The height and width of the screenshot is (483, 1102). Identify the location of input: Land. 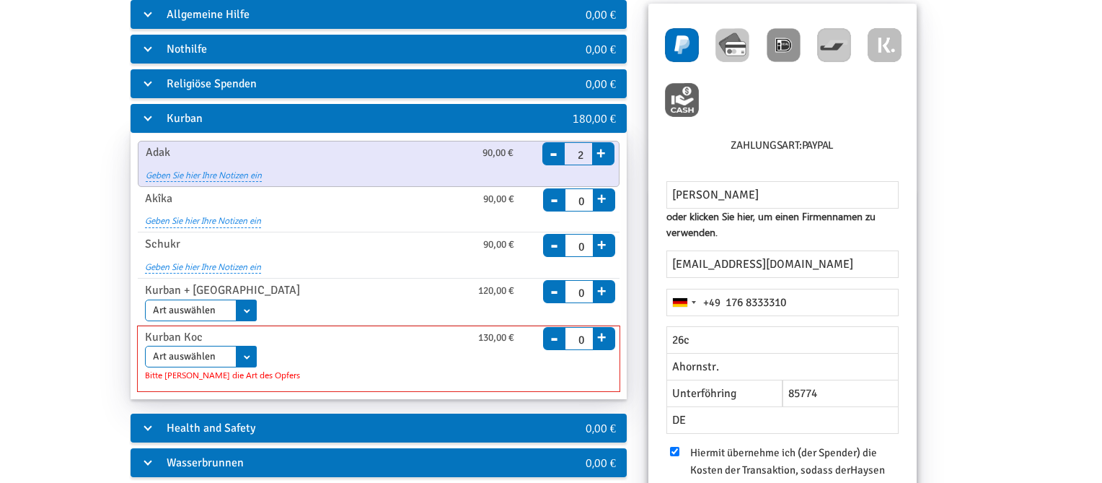
(783, 420).